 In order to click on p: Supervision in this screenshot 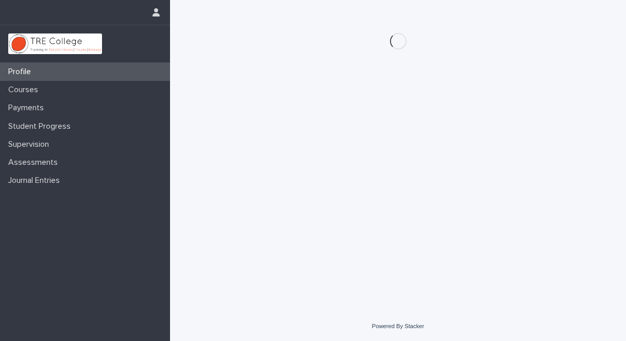, I will do `click(30, 144)`.